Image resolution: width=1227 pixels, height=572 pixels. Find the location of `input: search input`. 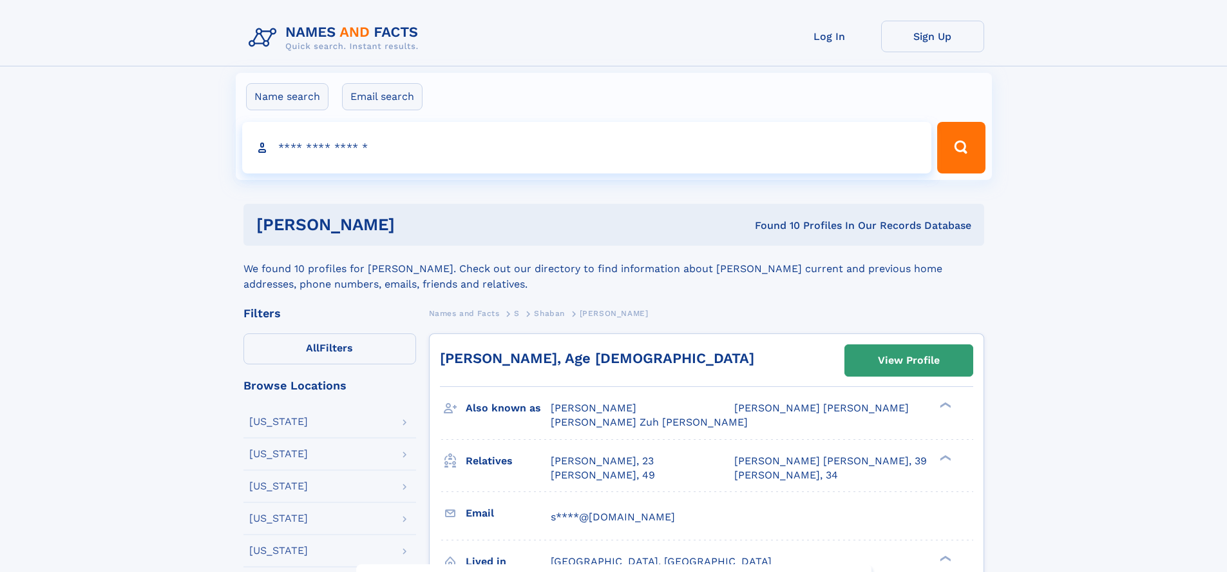

input: search input is located at coordinates (587, 148).